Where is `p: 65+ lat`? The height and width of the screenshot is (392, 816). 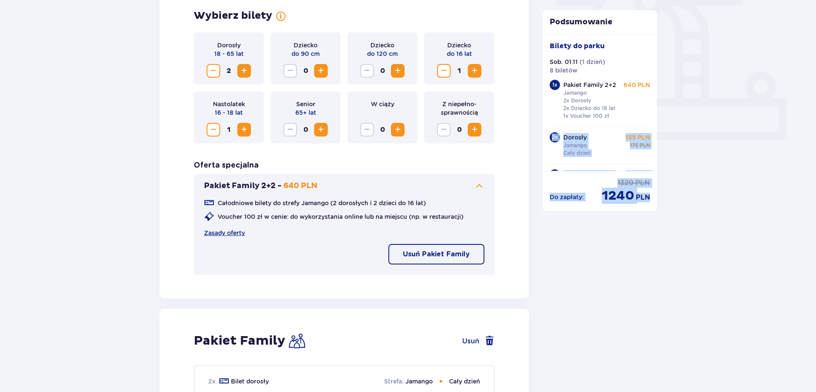 p: 65+ lat is located at coordinates (306, 113).